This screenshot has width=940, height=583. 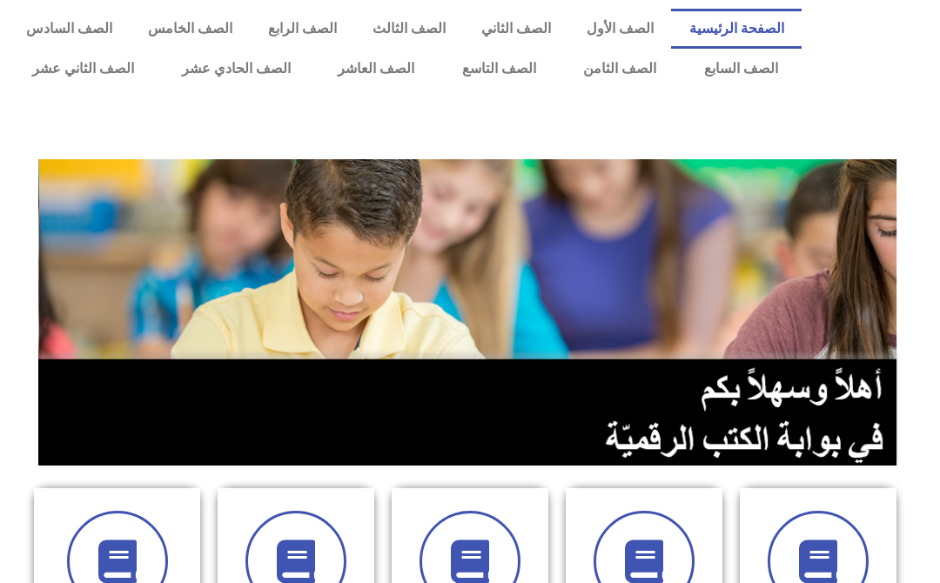 I want to click on a: الصف السابع, so click(x=741, y=69).